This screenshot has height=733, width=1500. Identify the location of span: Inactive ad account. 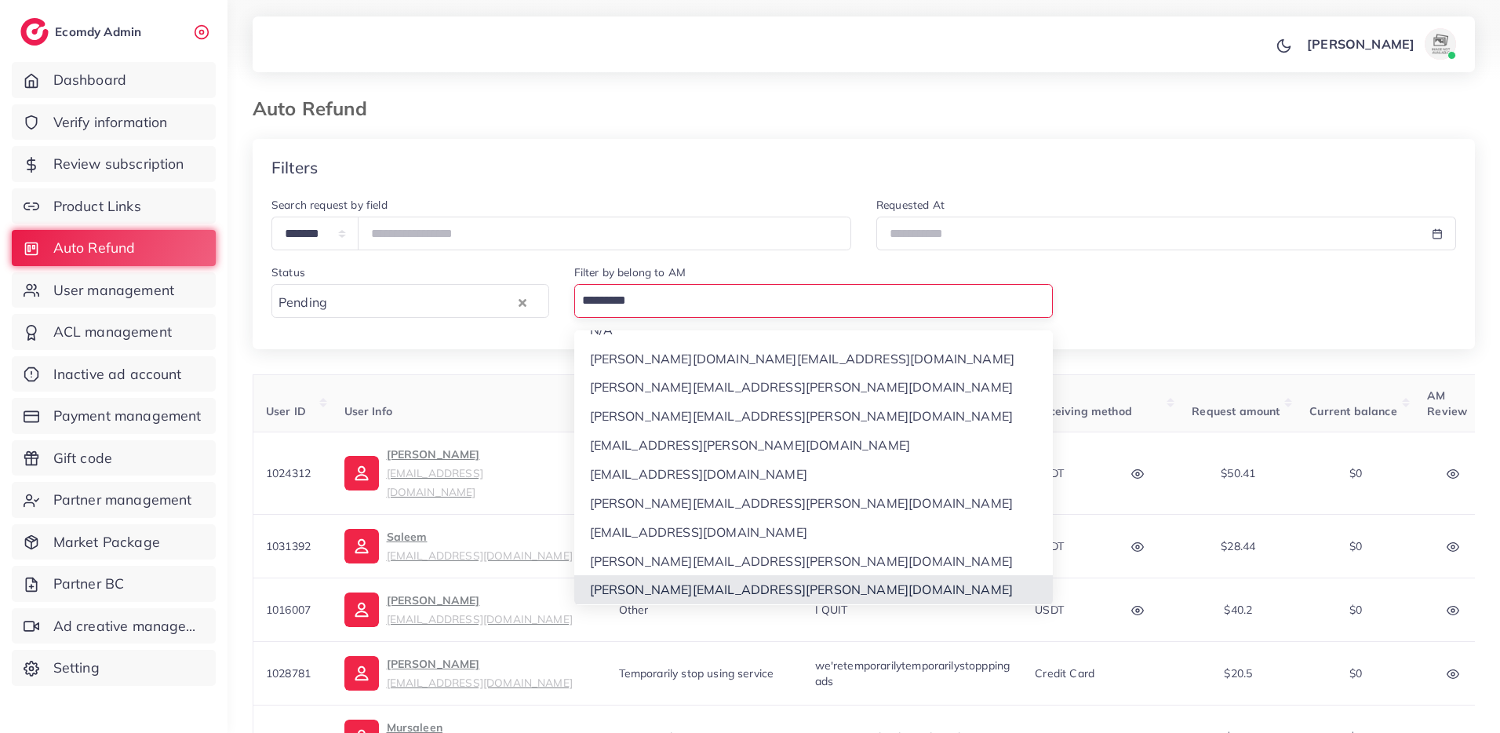
(118, 374).